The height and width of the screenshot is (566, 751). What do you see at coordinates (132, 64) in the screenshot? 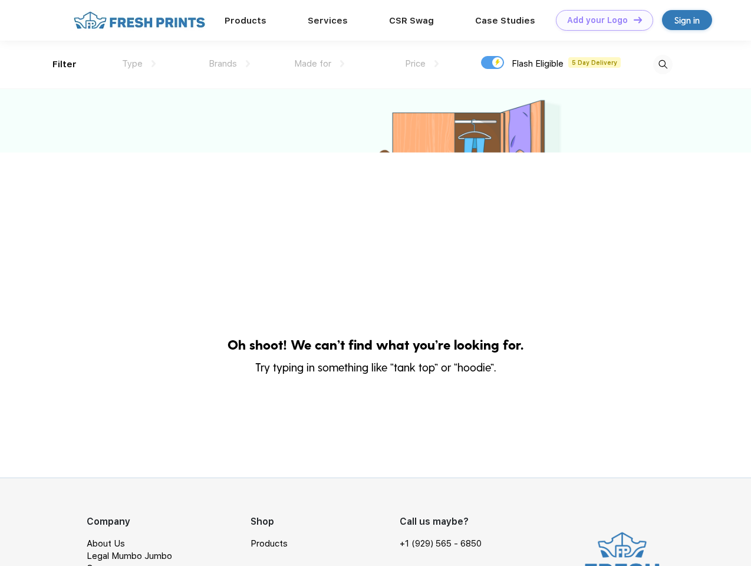
I see `span: Type` at bounding box center [132, 64].